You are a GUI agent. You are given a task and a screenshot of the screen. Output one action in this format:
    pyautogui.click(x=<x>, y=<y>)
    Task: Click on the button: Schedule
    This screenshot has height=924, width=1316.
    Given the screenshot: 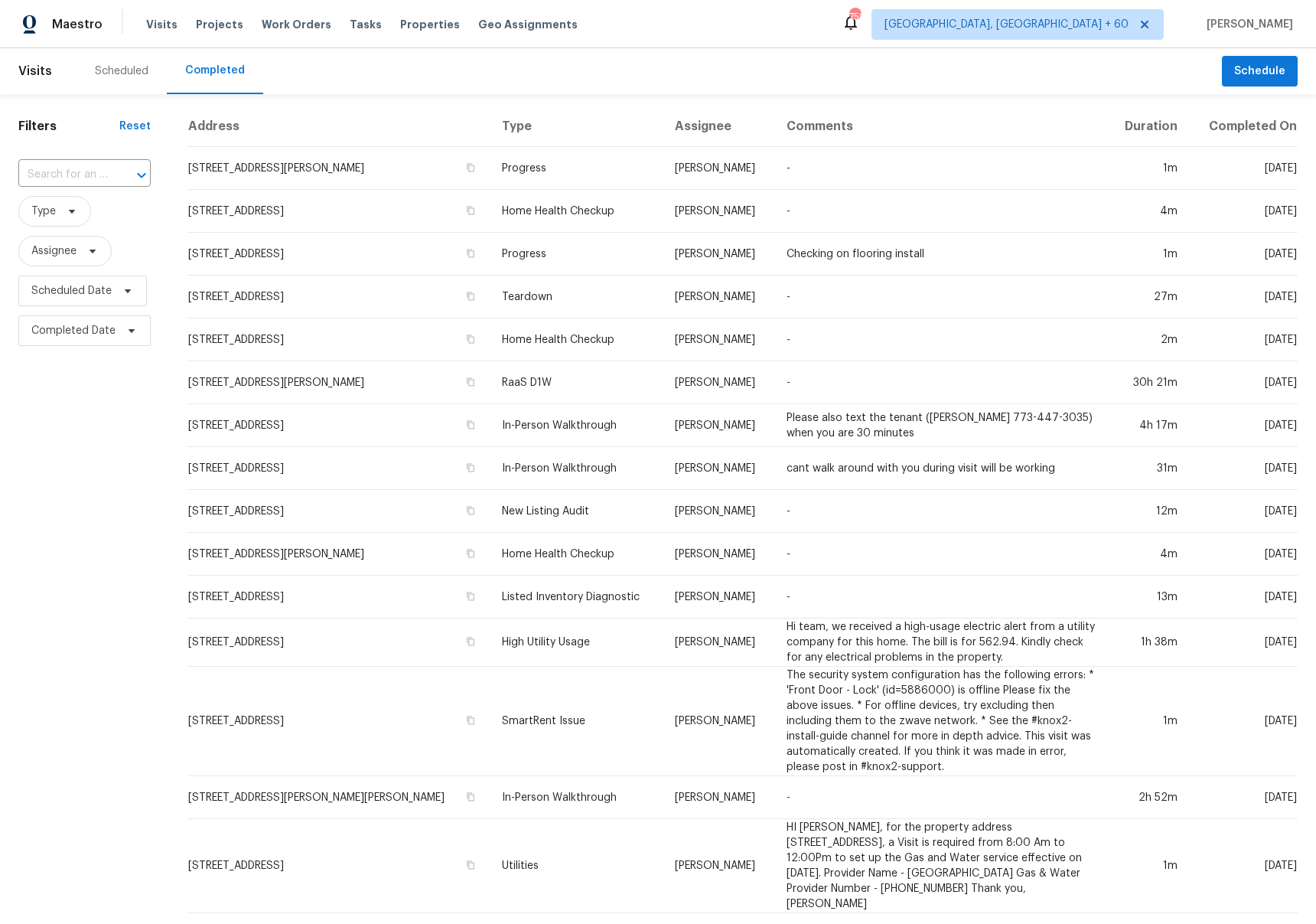 What is the action you would take?
    pyautogui.click(x=1259, y=71)
    